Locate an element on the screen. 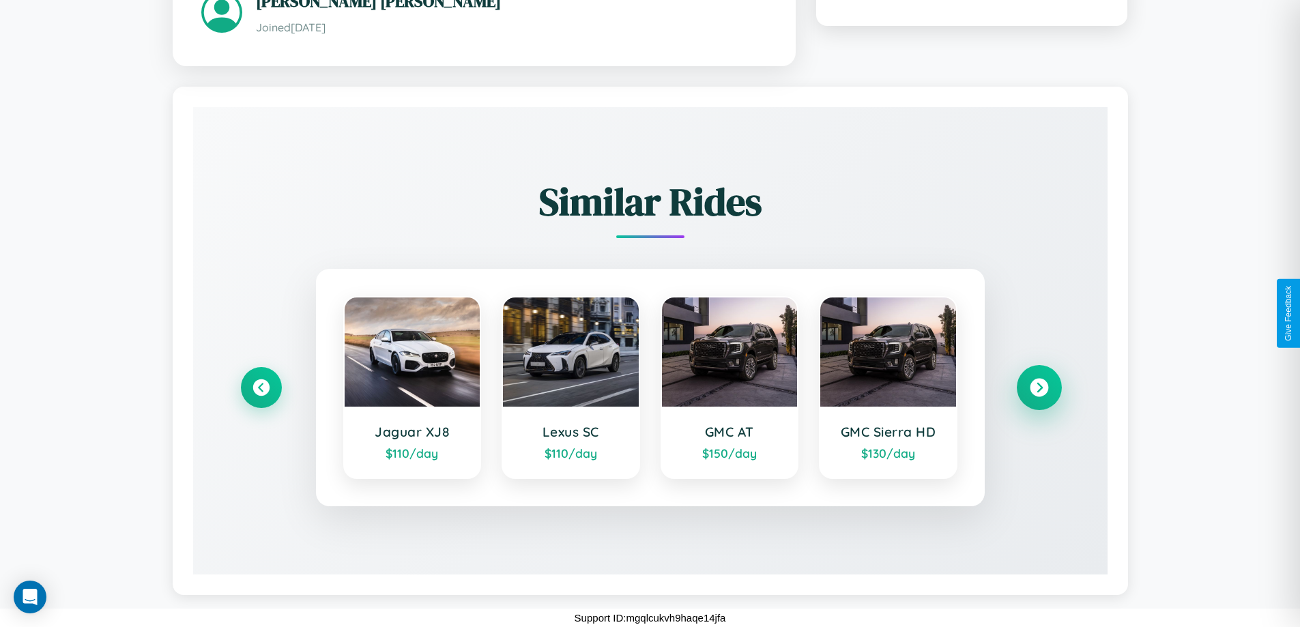  h3: GMC AT is located at coordinates (729, 432).